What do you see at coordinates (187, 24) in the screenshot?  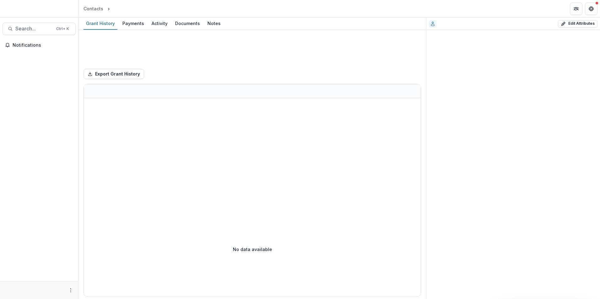 I see `a: Documents` at bounding box center [187, 24].